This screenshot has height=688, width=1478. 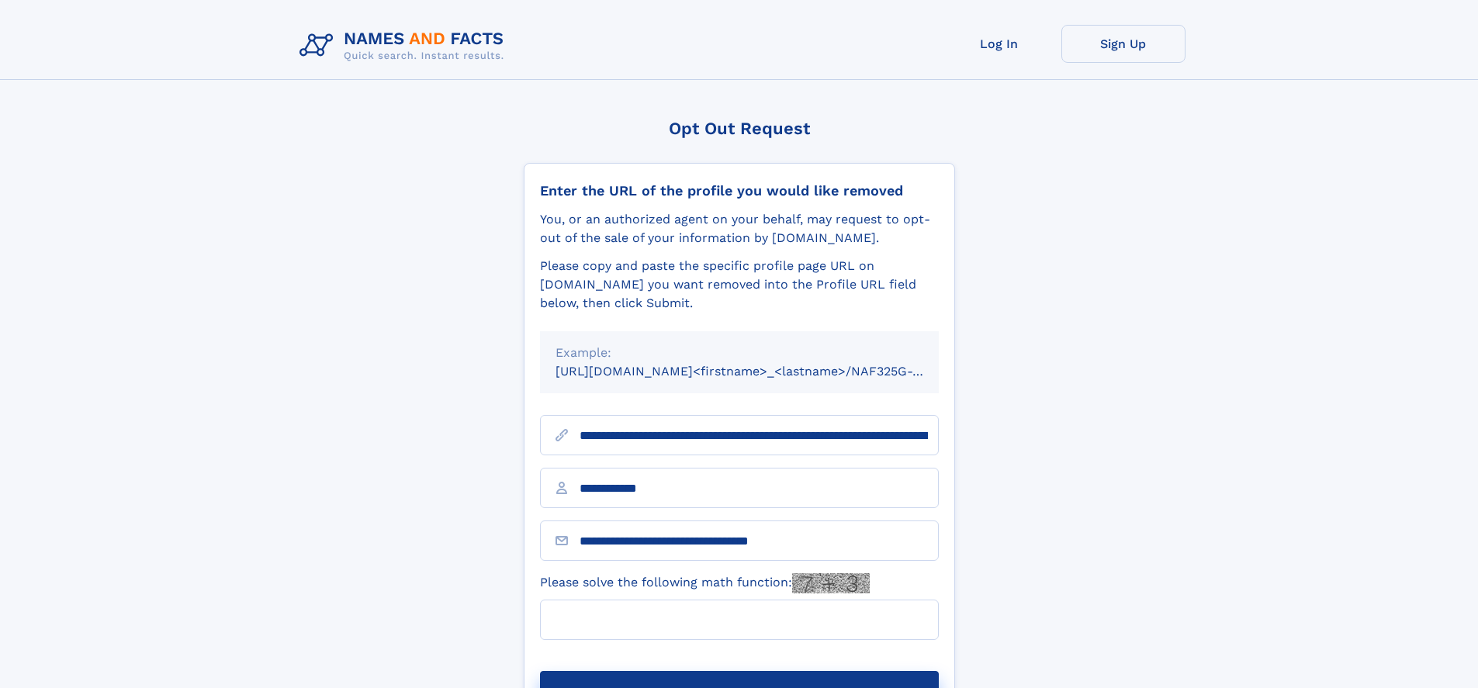 I want to click on a: Log In, so click(x=999, y=43).